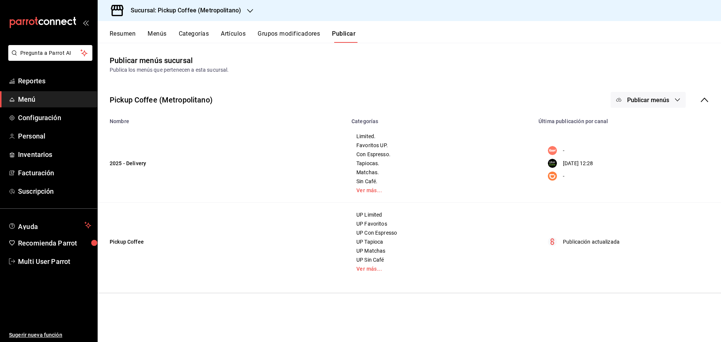 This screenshot has height=342, width=721. What do you see at coordinates (591, 242) in the screenshot?
I see `p: Publicación actualizada` at bounding box center [591, 242].